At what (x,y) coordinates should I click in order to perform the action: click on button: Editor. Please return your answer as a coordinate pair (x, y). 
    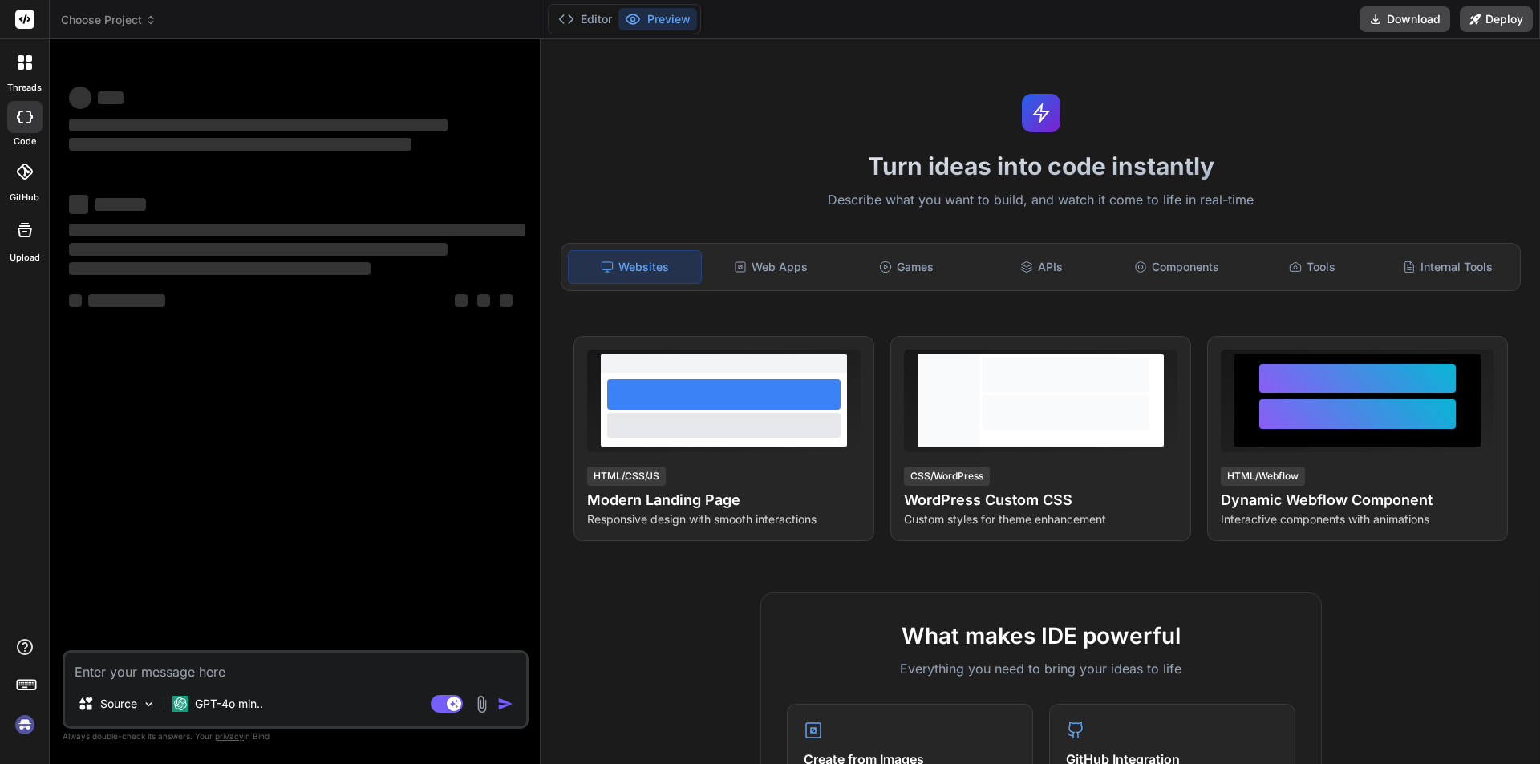
    Looking at the image, I should click on (585, 19).